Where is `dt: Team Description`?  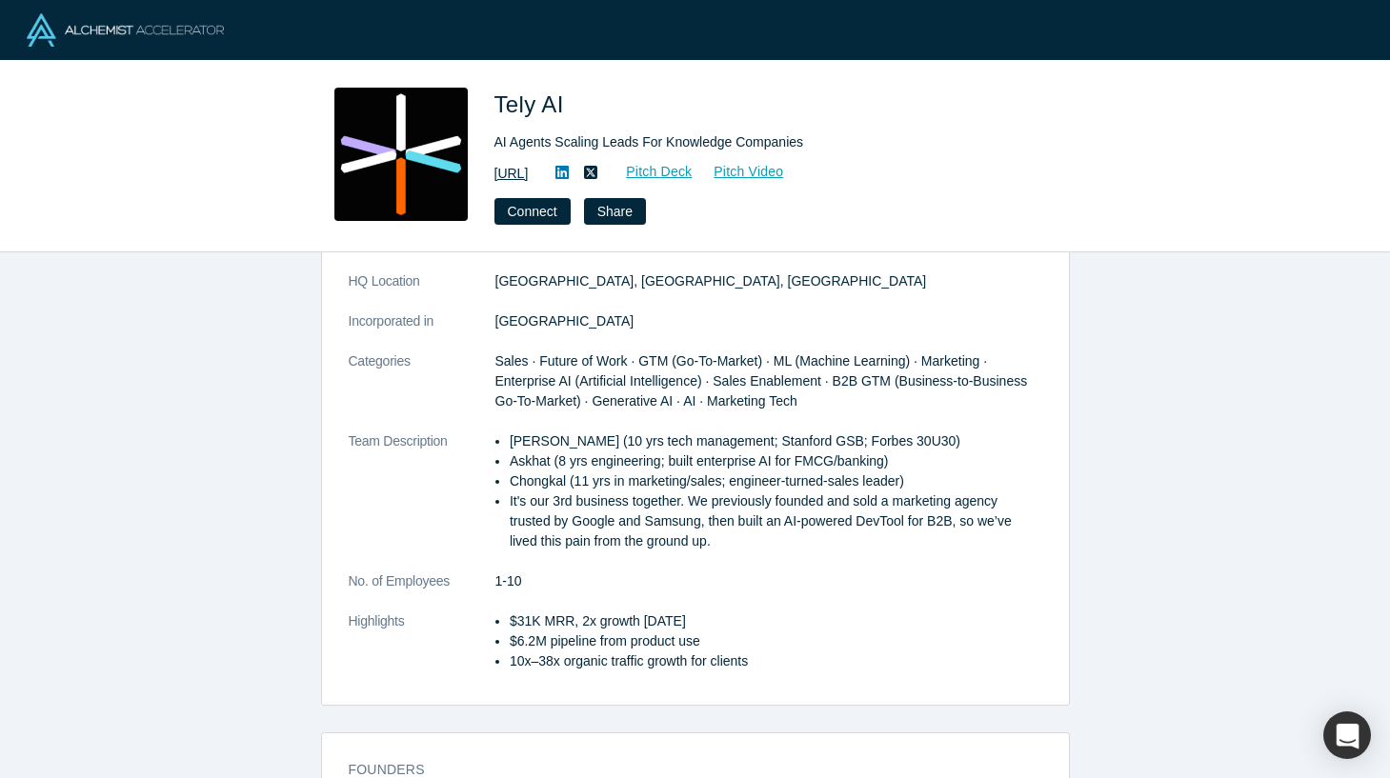 dt: Team Description is located at coordinates (422, 501).